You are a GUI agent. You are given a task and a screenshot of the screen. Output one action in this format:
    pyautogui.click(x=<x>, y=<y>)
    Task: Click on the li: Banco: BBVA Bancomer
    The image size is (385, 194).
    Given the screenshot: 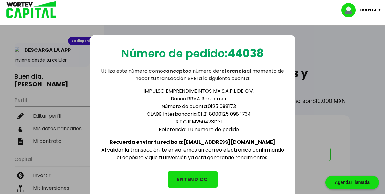 What is the action you would take?
    pyautogui.click(x=199, y=99)
    